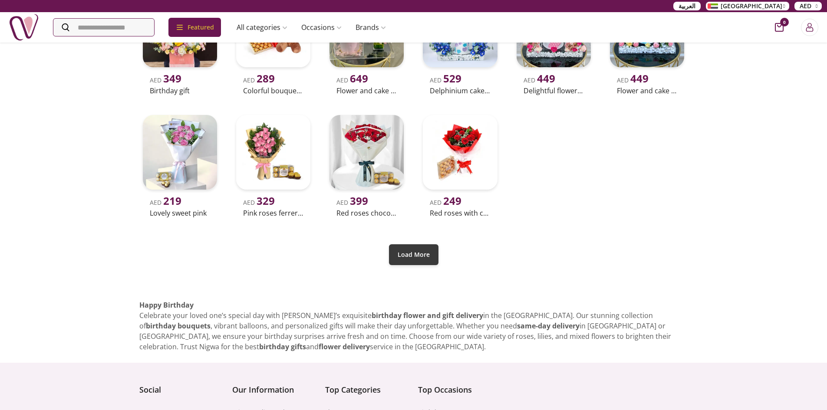 This screenshot has height=410, width=827. Describe the element at coordinates (178, 326) in the screenshot. I see `strong: birthday bouquets` at that location.